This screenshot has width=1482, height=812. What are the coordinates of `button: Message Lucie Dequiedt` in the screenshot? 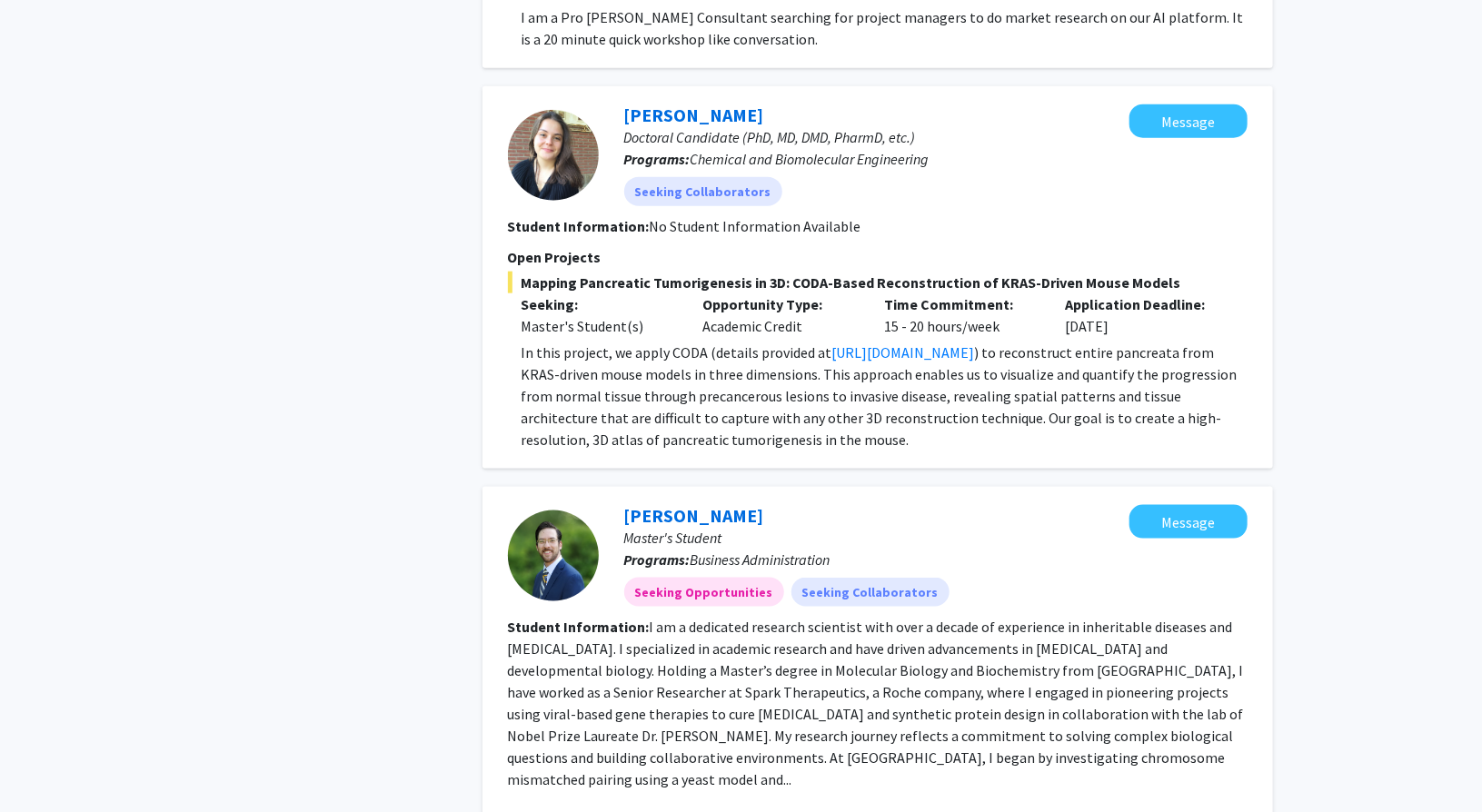 It's located at (1188, 121).